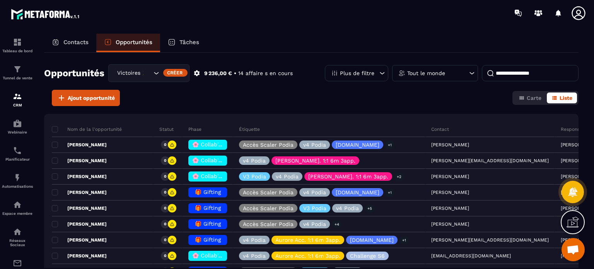 Image resolution: width=594 pixels, height=269 pixels. I want to click on button: Ajout opportunité, so click(86, 98).